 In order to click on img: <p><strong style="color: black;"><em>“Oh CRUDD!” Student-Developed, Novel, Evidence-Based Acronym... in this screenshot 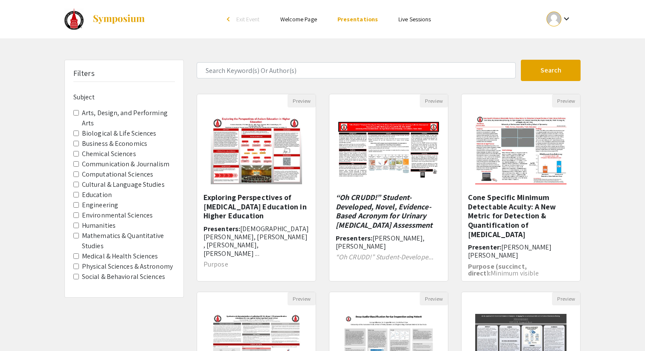, I will do `click(389, 150)`.